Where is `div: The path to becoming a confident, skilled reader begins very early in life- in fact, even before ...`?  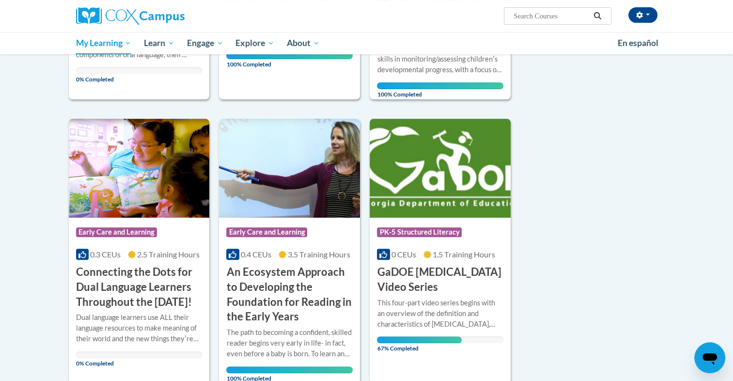 div: The path to becoming a confident, skilled reader begins very early in life- in fact, even before ... is located at coordinates (289, 343).